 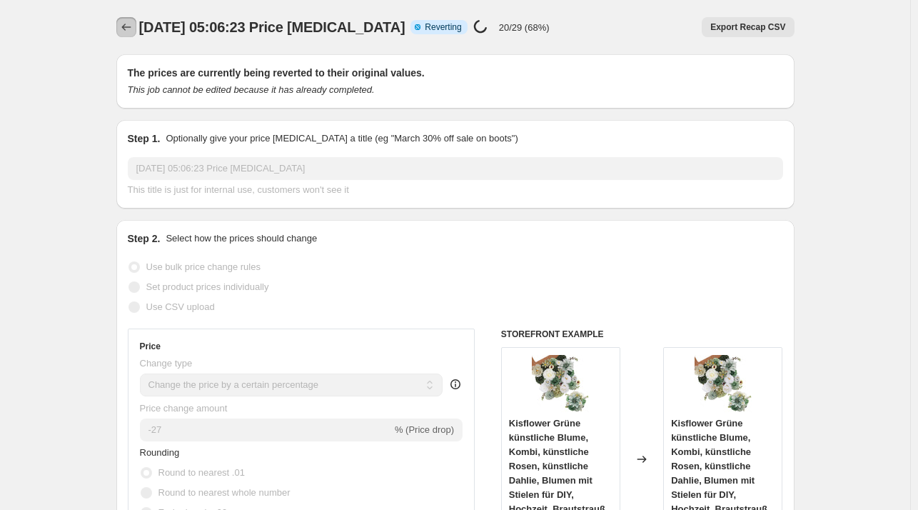 I want to click on div: help, so click(x=456, y=384).